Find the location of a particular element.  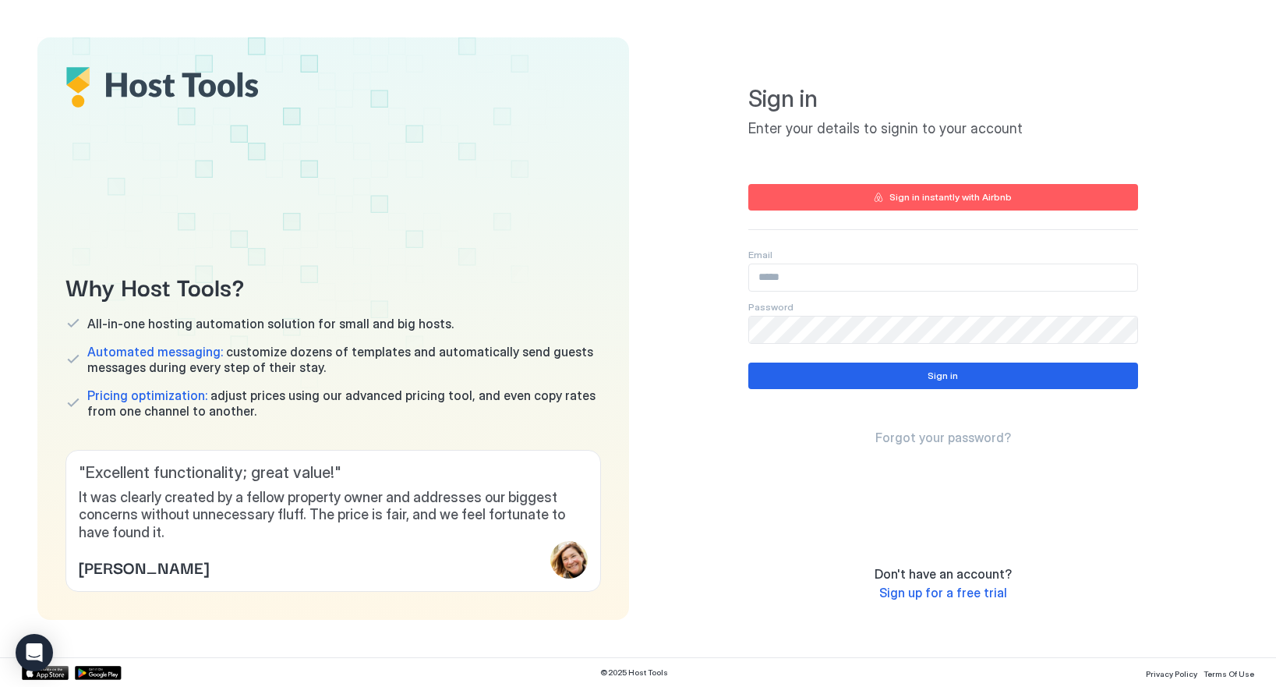

button: Sign in is located at coordinates (943, 376).